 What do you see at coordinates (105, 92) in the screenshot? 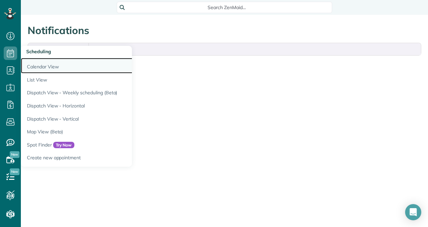
I see `a: Dispatch View - Weekly scheduling (Beta)` at bounding box center [105, 92].